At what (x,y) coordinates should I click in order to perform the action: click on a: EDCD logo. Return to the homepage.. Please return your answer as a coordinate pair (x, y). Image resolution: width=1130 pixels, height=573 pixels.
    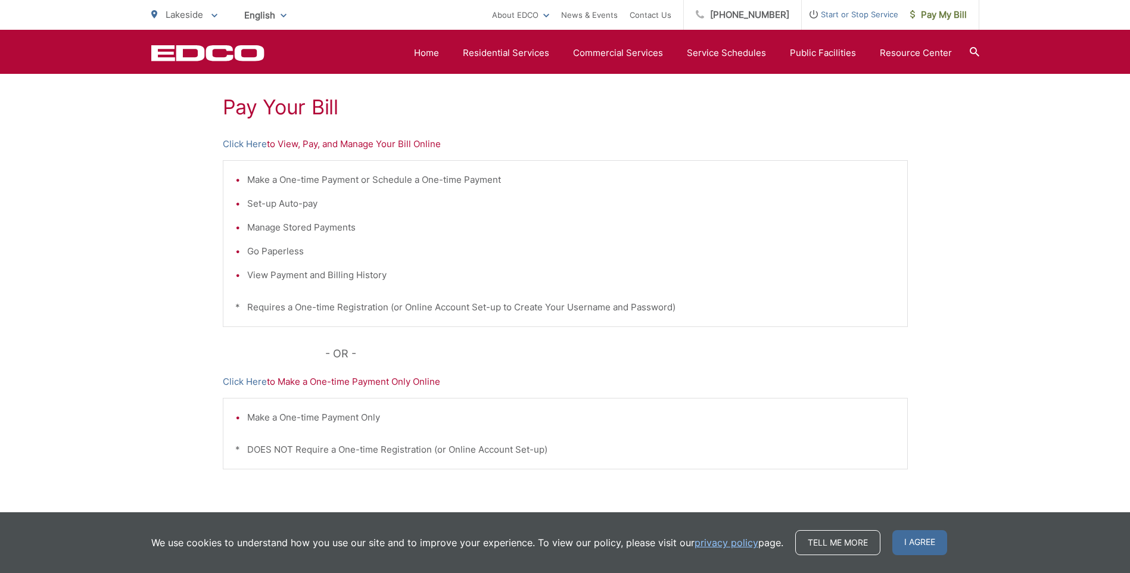
    Looking at the image, I should click on (208, 53).